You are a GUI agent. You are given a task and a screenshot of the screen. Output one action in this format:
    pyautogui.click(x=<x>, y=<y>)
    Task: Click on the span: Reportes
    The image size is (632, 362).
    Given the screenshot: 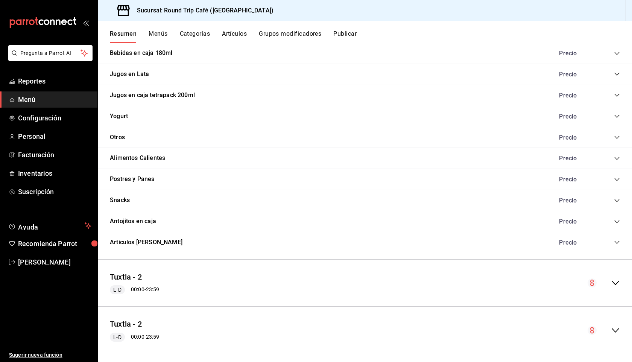 What is the action you would take?
    pyautogui.click(x=55, y=81)
    